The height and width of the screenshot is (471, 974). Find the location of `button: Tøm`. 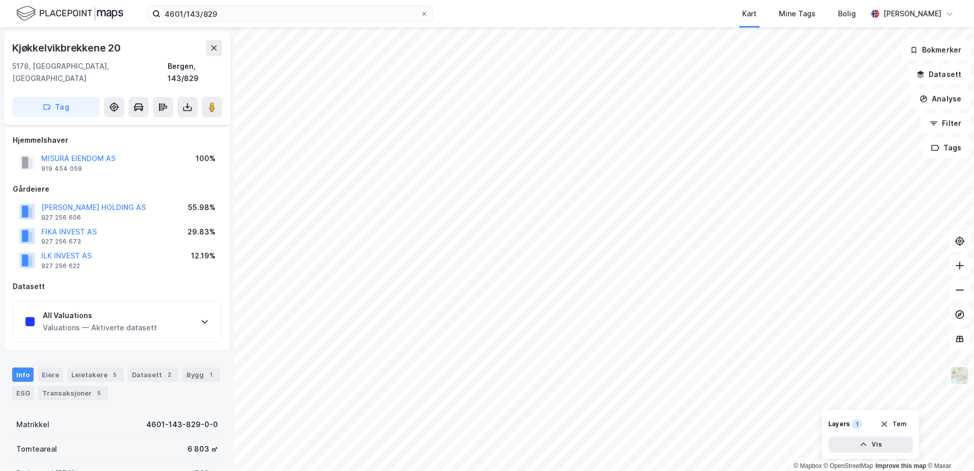

button: Tøm is located at coordinates (893, 424).